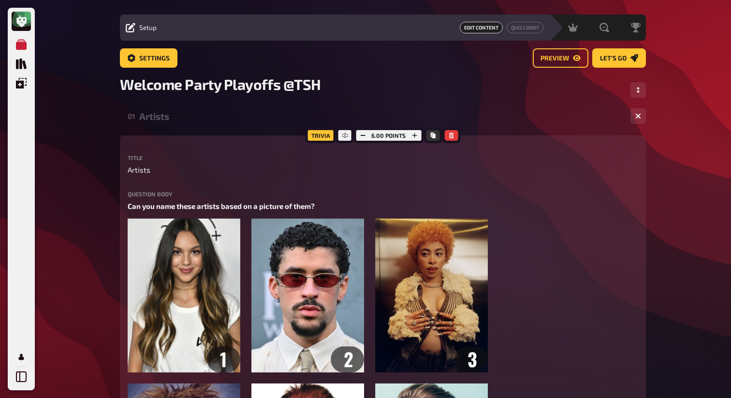  Describe the element at coordinates (613, 59) in the screenshot. I see `span: Let's go` at that location.